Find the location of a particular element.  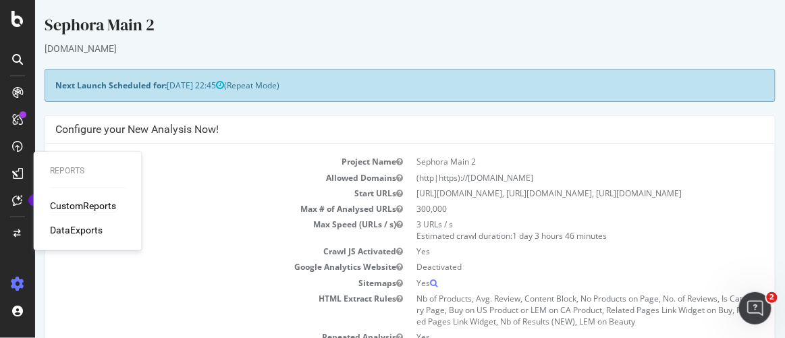

td: Max # of Analysed URLs is located at coordinates (198, 209).